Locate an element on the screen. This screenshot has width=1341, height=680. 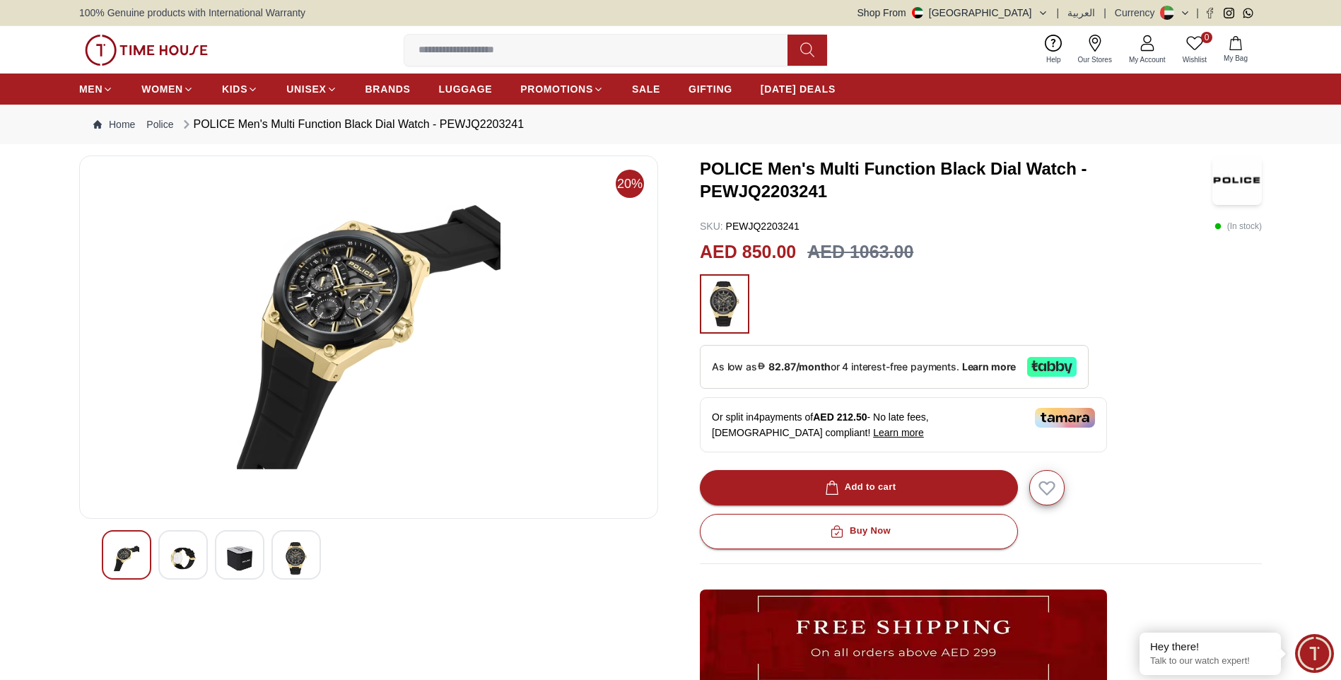
a: MEN is located at coordinates (96, 89).